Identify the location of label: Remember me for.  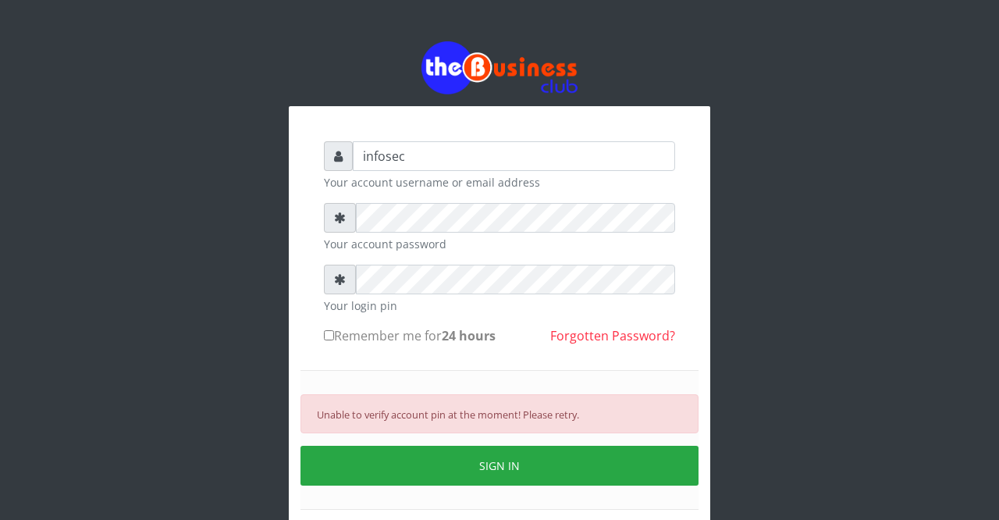
(410, 336).